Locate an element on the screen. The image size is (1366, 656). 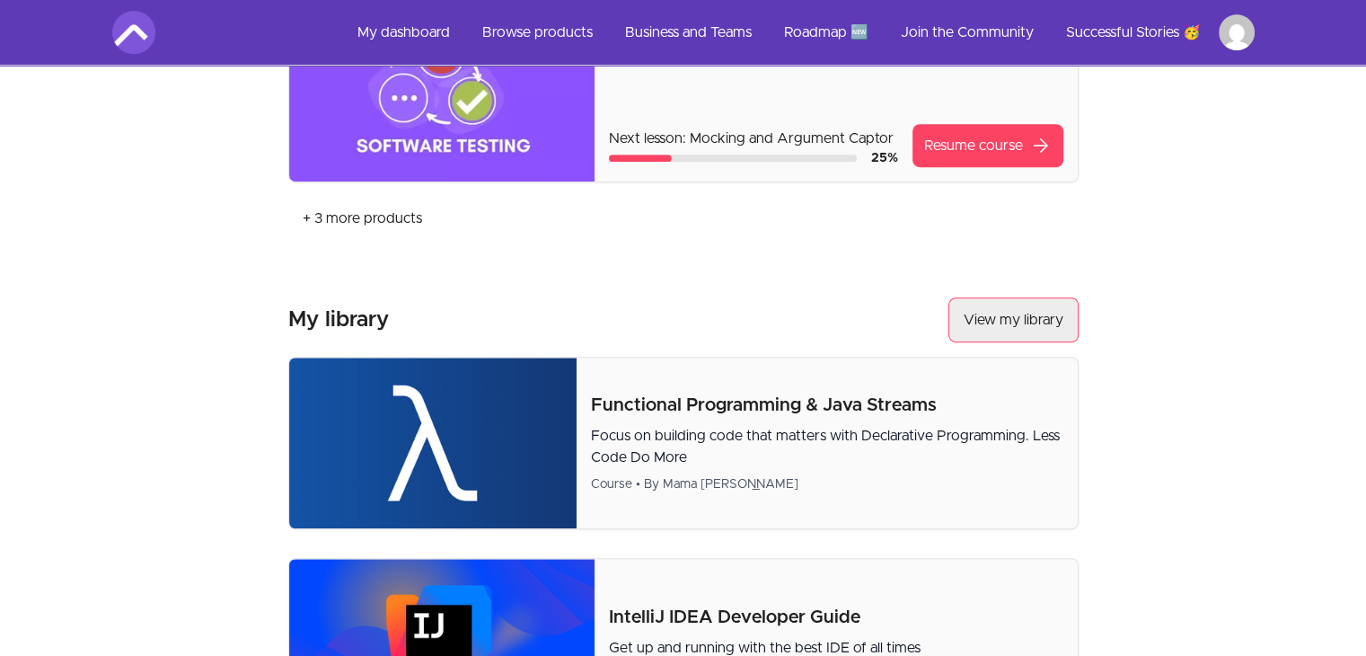
img: Product image for Software Testing is located at coordinates (442, 96).